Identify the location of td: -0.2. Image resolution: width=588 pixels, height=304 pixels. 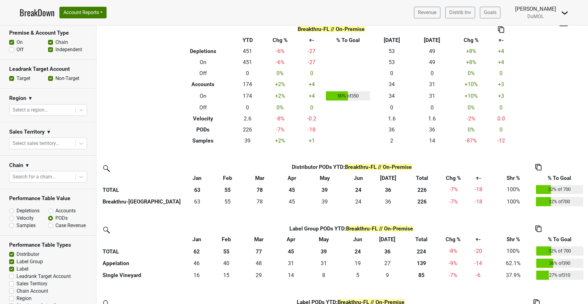
(311, 118).